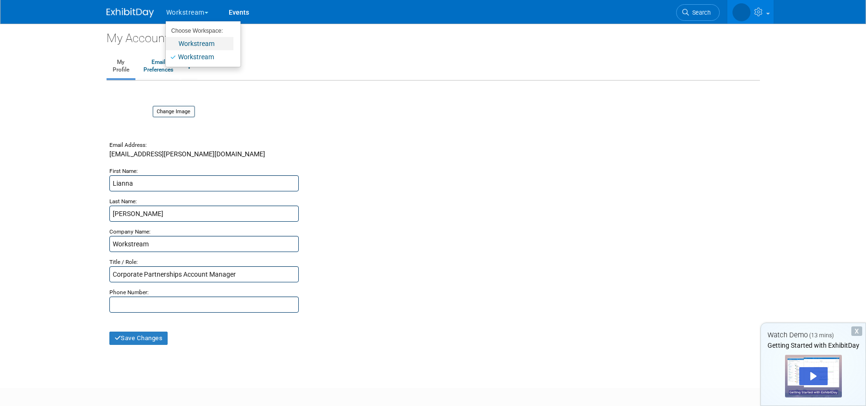 This screenshot has height=406, width=866. Describe the element at coordinates (124, 171) in the screenshot. I see `small: First Name:` at that location.